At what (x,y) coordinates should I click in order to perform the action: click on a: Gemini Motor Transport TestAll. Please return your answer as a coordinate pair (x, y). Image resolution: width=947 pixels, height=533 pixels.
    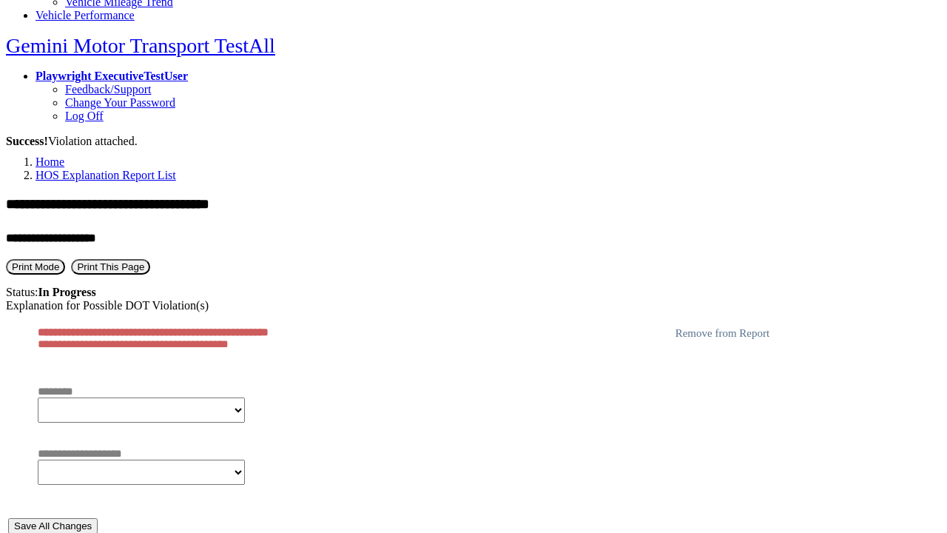
    Looking at the image, I should click on (141, 45).